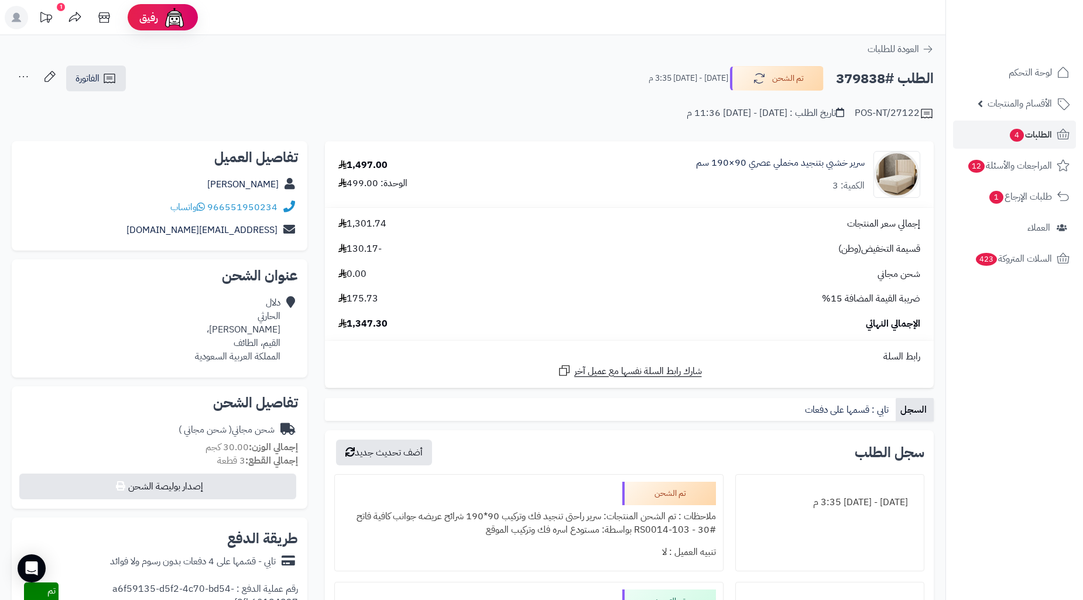 This screenshot has width=1083, height=600. I want to click on span: الفاتورة, so click(87, 78).